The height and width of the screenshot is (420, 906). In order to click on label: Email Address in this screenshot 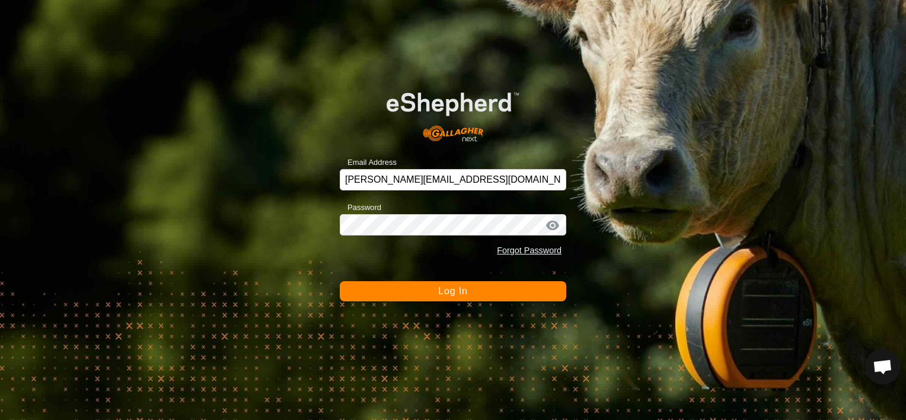, I will do `click(368, 162)`.